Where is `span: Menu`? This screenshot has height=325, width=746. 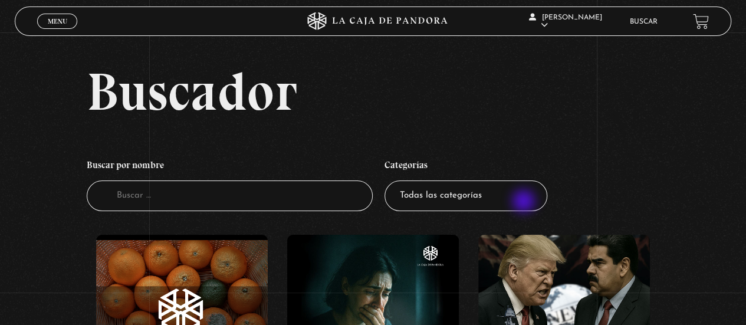
span: Menu is located at coordinates (57, 21).